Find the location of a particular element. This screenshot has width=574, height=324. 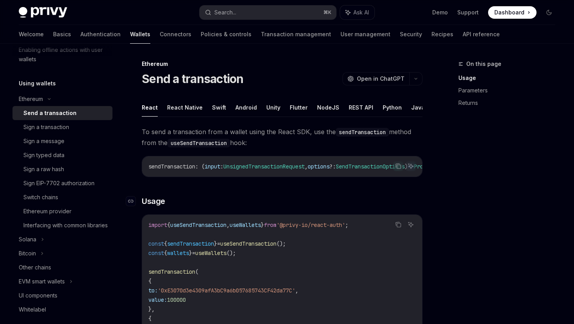

div: Search... is located at coordinates (225, 12).